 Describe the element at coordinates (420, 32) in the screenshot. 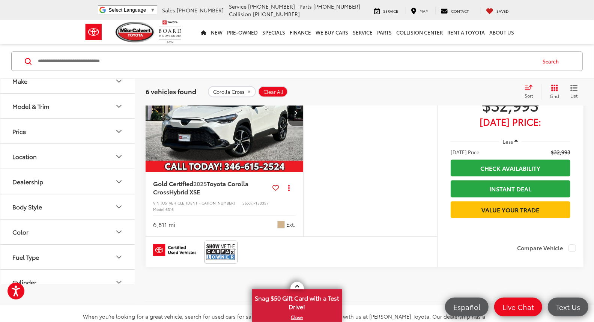

I see `a: Collision Center` at that location.